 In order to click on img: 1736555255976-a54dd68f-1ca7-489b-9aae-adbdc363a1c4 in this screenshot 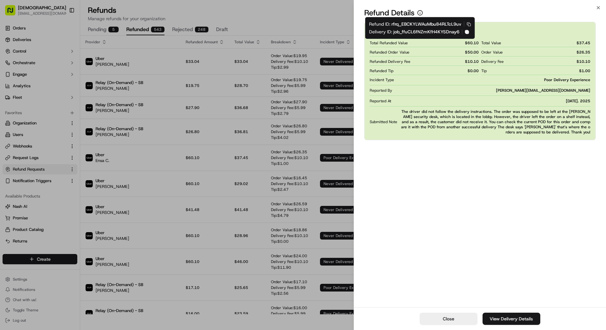, I will do `click(12, 67)`.